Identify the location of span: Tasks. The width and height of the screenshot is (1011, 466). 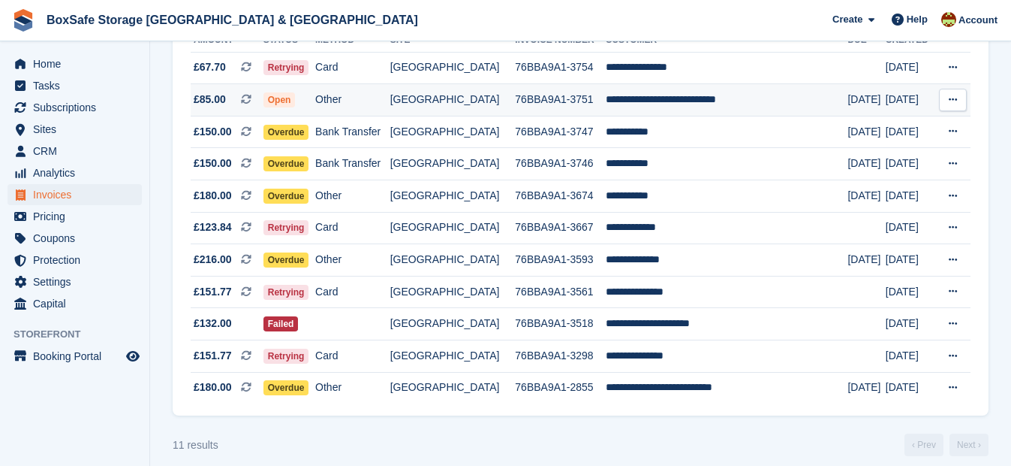
(78, 86).